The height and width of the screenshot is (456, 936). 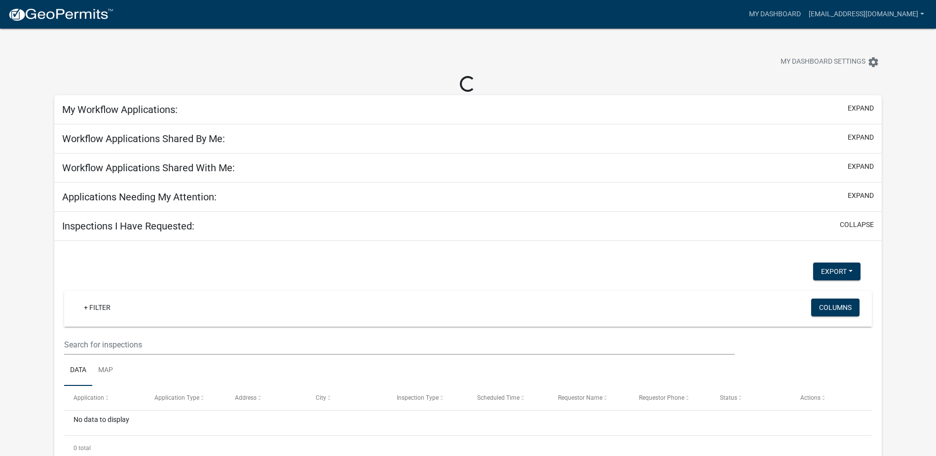 I want to click on a: Map, so click(x=106, y=371).